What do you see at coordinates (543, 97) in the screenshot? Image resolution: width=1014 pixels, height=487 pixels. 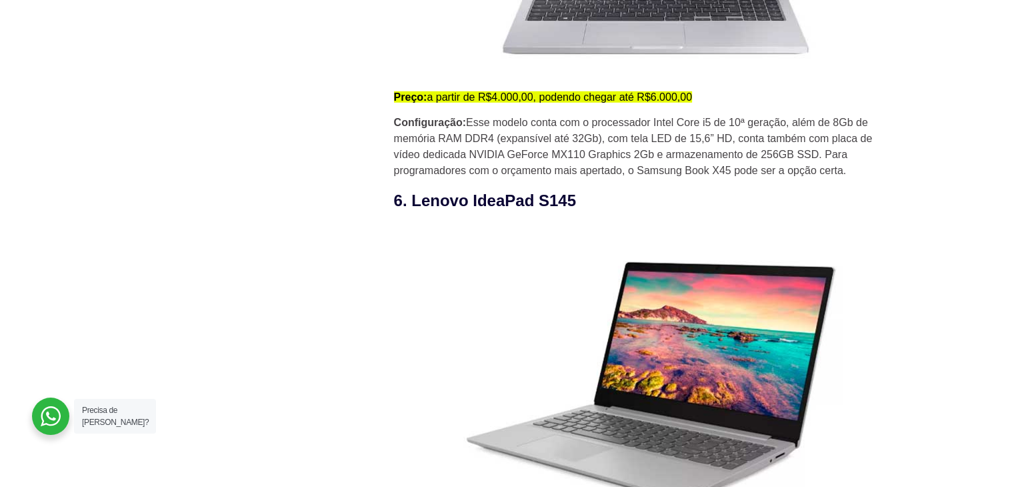 I see `mark: a partir de R$4.000,00, podendo chegar até R$6.000,00` at bounding box center [543, 97].